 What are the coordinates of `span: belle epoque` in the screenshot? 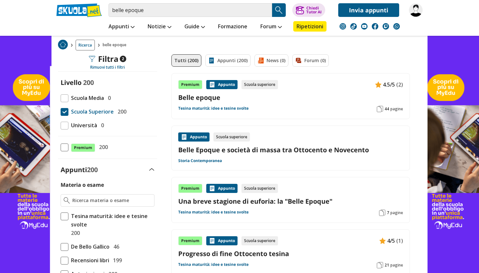 It's located at (116, 45).